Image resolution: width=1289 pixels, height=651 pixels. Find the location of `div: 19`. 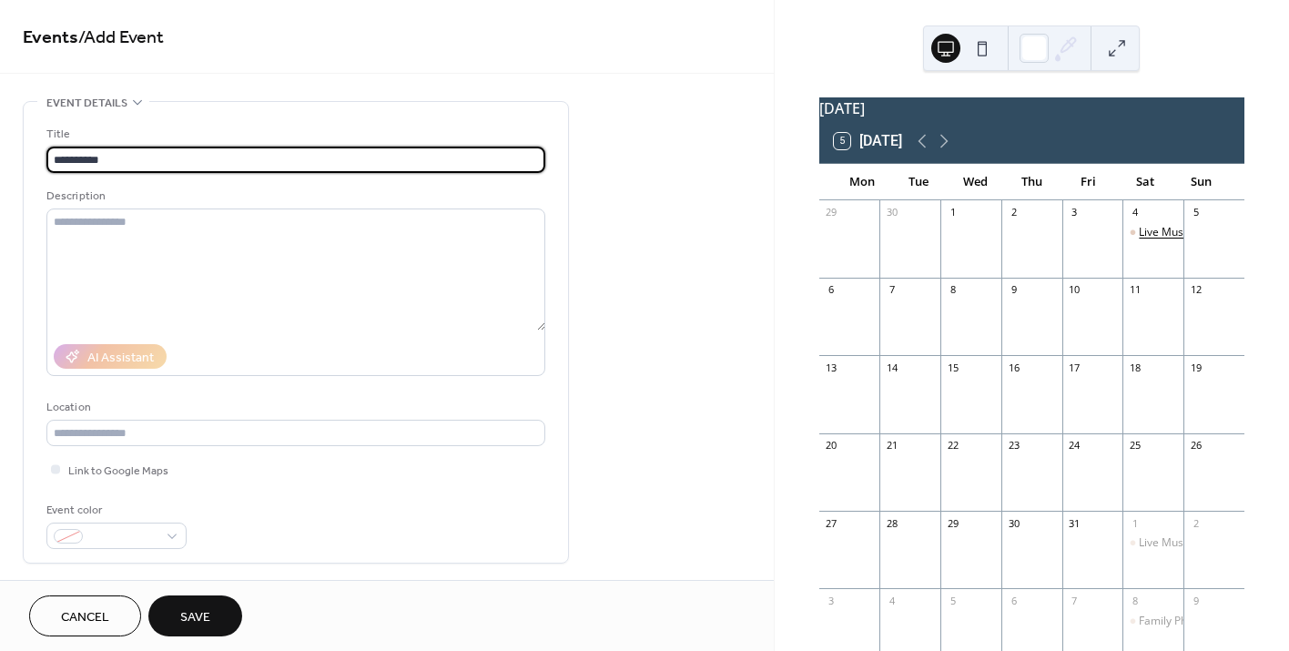

div: 19 is located at coordinates (1195, 367).